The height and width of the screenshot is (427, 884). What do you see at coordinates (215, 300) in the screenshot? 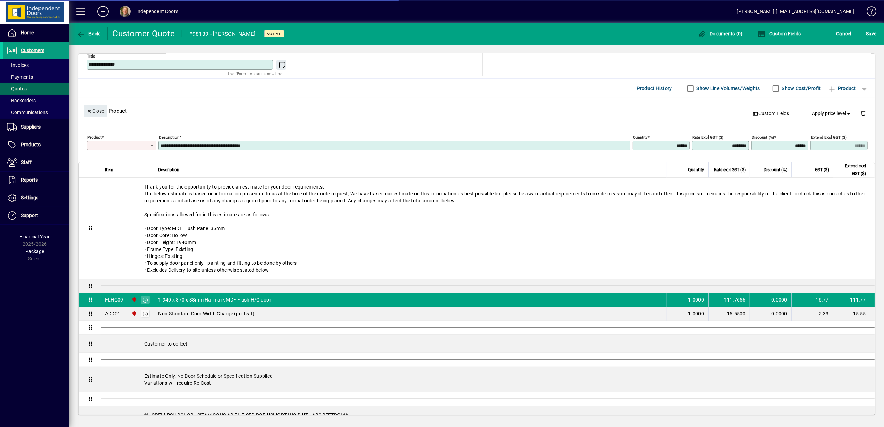
I see `span: 1.940 x 870 x 38mm Hallmark MDF Flush H/C door` at bounding box center [215, 300].